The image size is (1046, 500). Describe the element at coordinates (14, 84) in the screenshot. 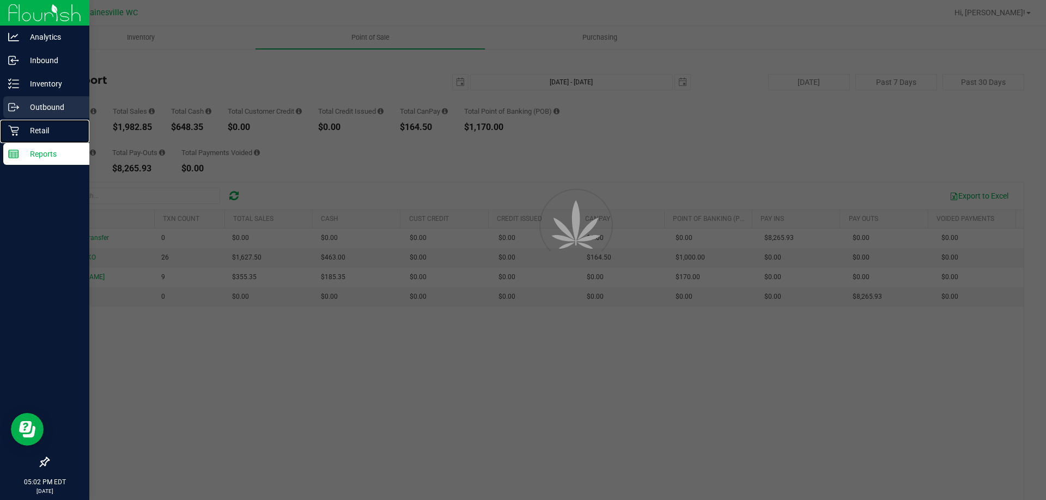

I see `inline-svg: Inventory` at that location.